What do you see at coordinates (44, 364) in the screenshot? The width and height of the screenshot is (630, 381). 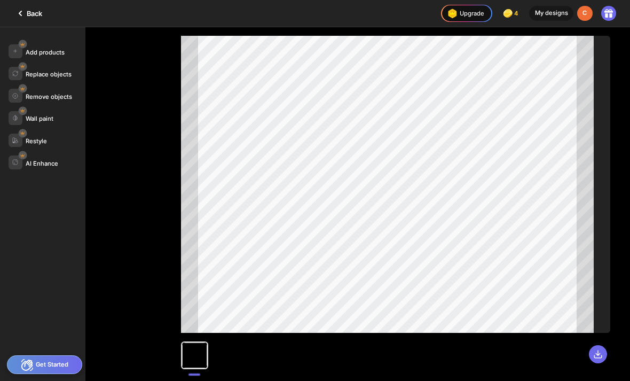 I see `div: Get Started` at bounding box center [44, 364].